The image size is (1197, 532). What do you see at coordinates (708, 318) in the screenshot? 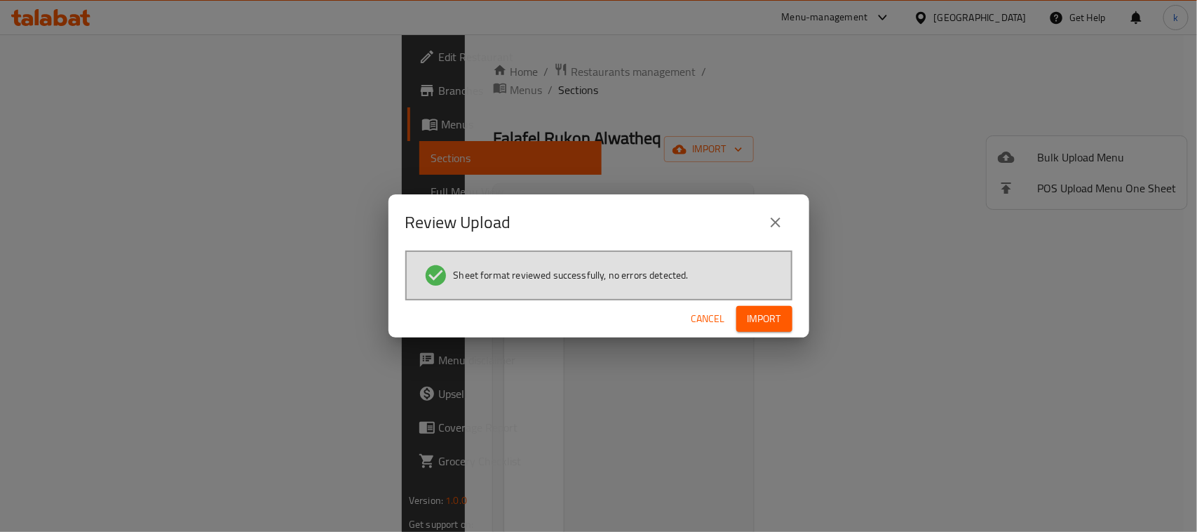
I see `span: Cancel` at bounding box center [708, 318].